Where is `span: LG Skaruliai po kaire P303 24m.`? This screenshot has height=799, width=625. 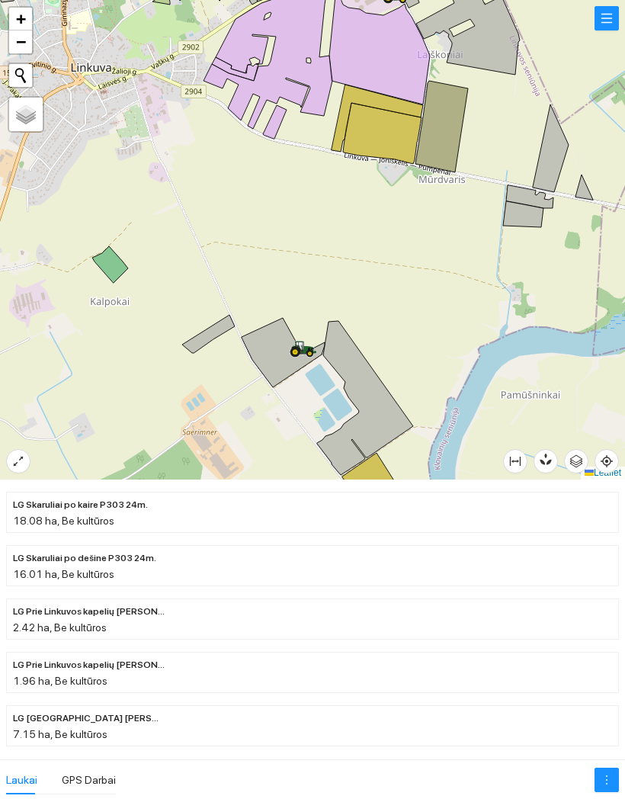 span: LG Skaruliai po kaire P303 24m. is located at coordinates (80, 505).